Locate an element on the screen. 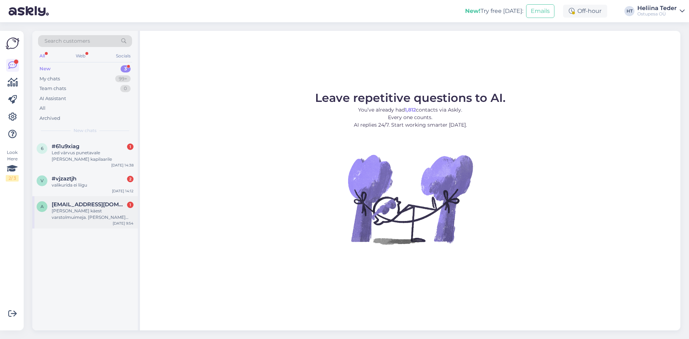  button: Emails is located at coordinates (540, 11).